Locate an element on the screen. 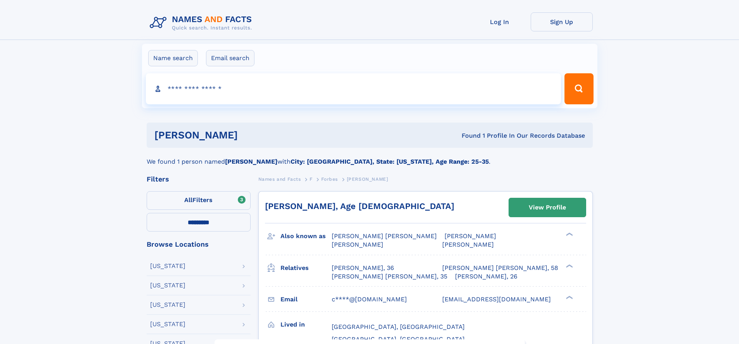 This screenshot has width=739, height=344. label: Filters is located at coordinates (199, 200).